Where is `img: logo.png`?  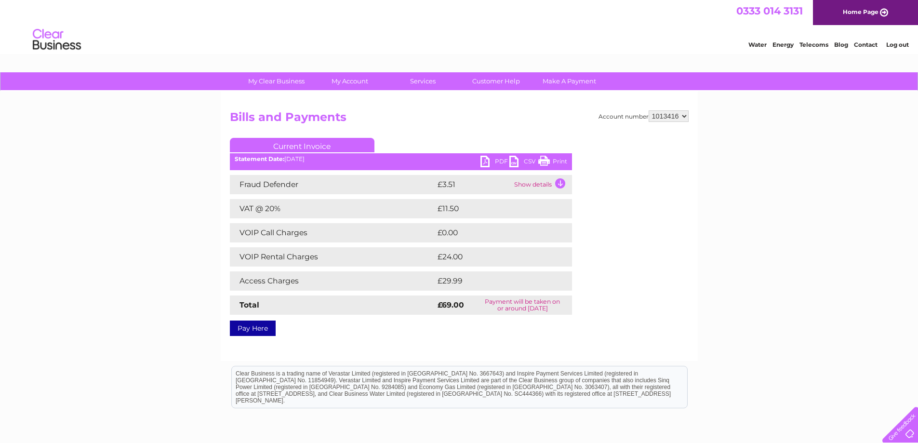
img: logo.png is located at coordinates (57, 40).